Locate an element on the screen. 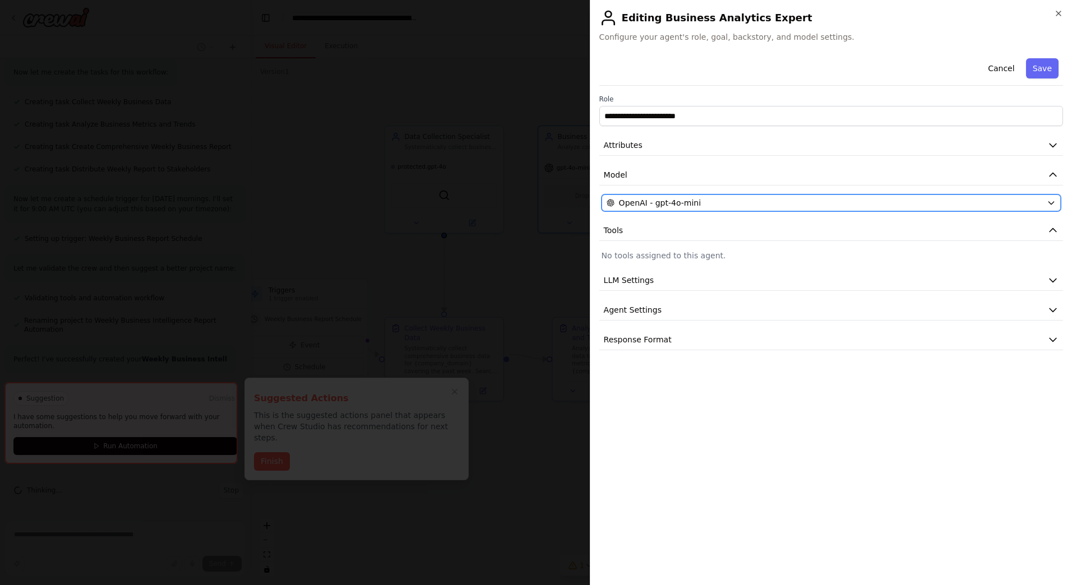 The width and height of the screenshot is (1072, 585). button: Model is located at coordinates (831, 175).